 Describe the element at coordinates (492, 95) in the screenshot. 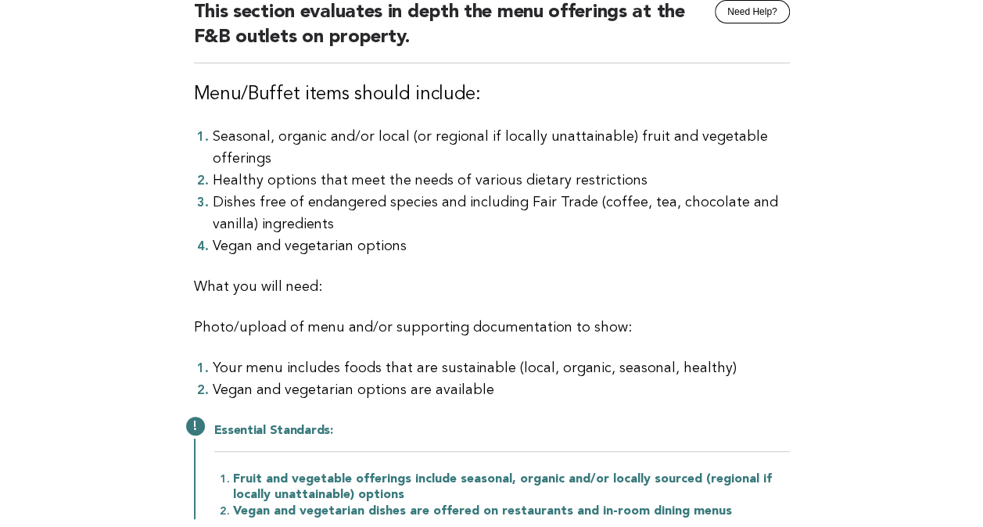

I see `h3: Menu/Buffet items should include:` at that location.